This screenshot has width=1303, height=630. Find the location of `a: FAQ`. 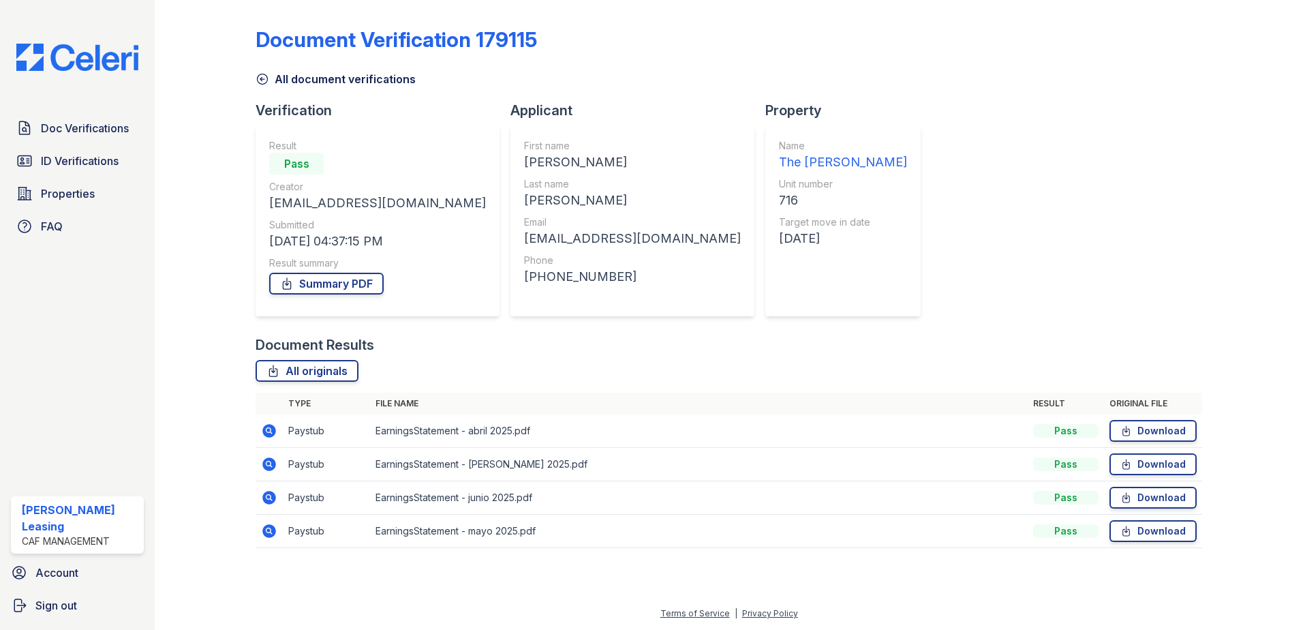

a: FAQ is located at coordinates (77, 226).